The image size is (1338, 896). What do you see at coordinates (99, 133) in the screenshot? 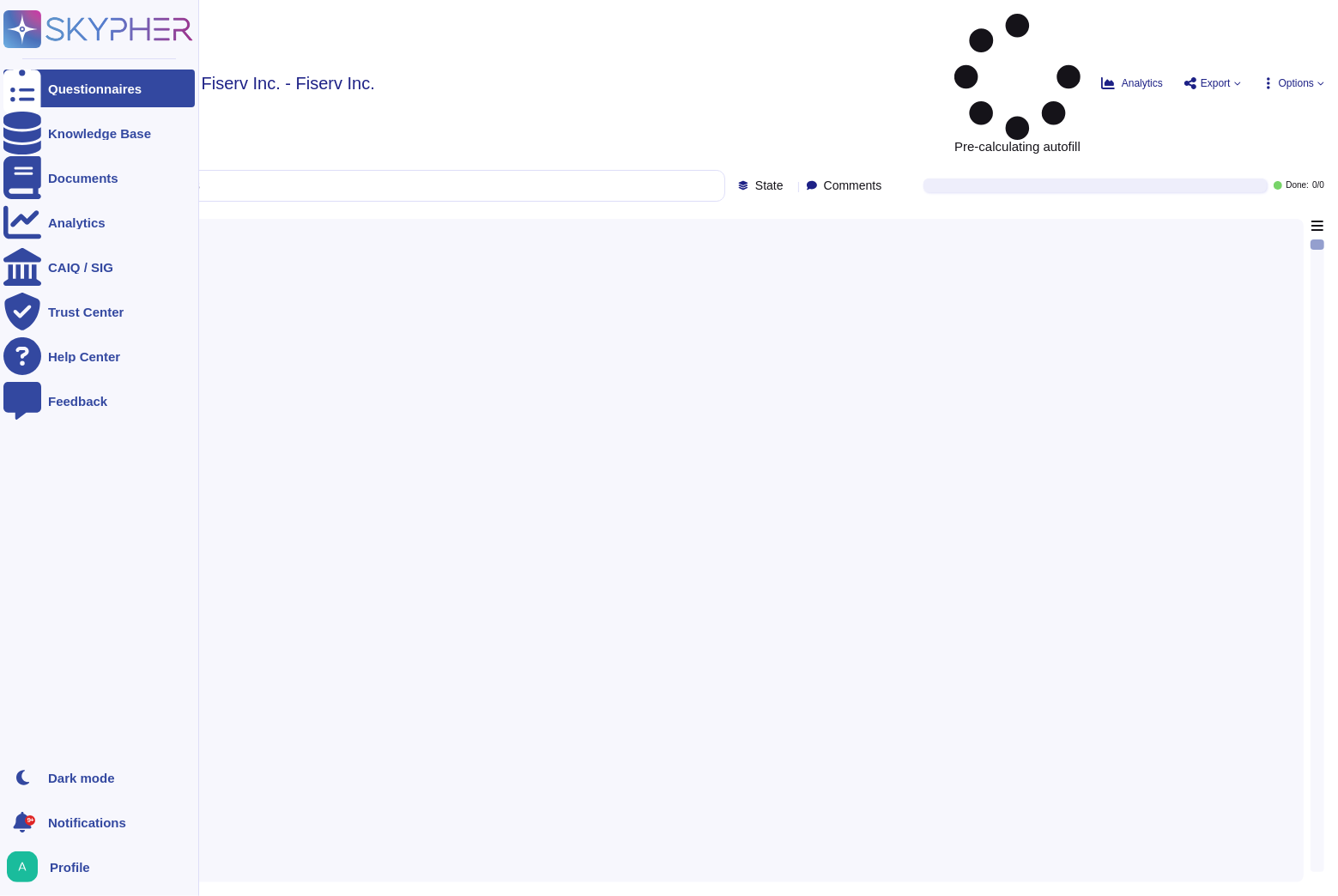
I see `a: Knowledge Base` at bounding box center [99, 133].